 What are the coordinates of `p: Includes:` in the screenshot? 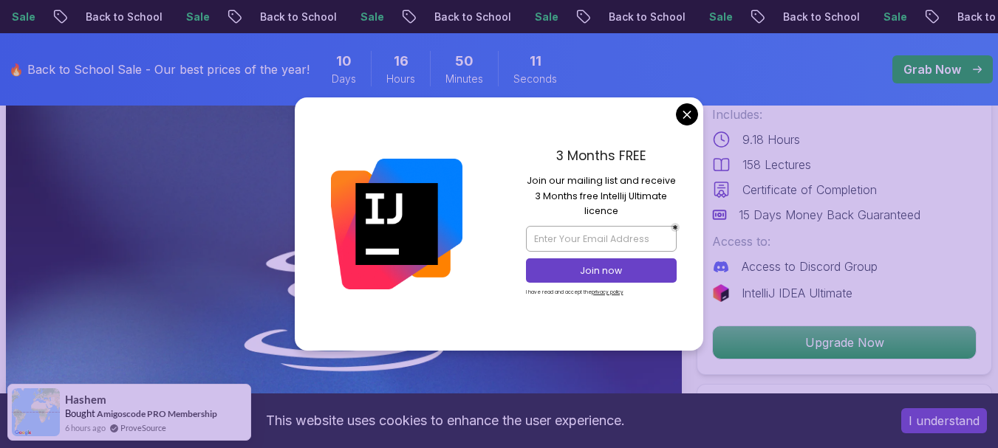 It's located at (844, 114).